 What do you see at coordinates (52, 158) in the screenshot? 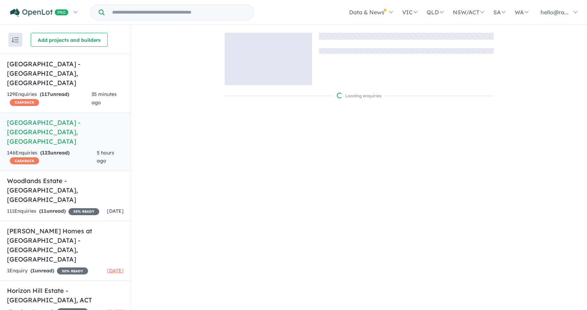
I see `div: 146 Enquir ies` at bounding box center [52, 158].